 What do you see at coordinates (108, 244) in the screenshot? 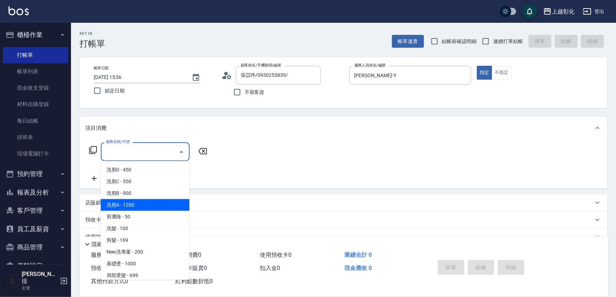
I see `p: 隱藏業績明細` at bounding box center [108, 244].